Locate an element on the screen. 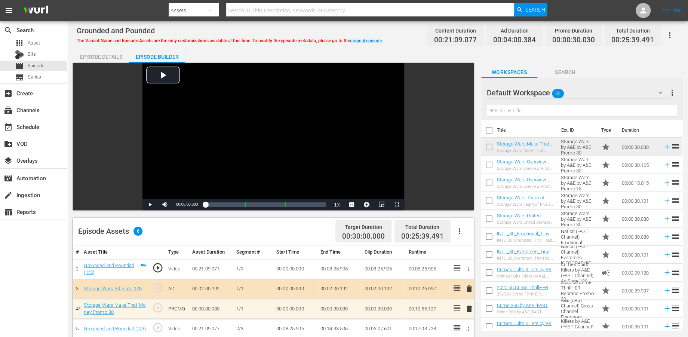  a: 2025.06 Crime ThrillHER Rebrand Promo 30 is located at coordinates (524, 290).